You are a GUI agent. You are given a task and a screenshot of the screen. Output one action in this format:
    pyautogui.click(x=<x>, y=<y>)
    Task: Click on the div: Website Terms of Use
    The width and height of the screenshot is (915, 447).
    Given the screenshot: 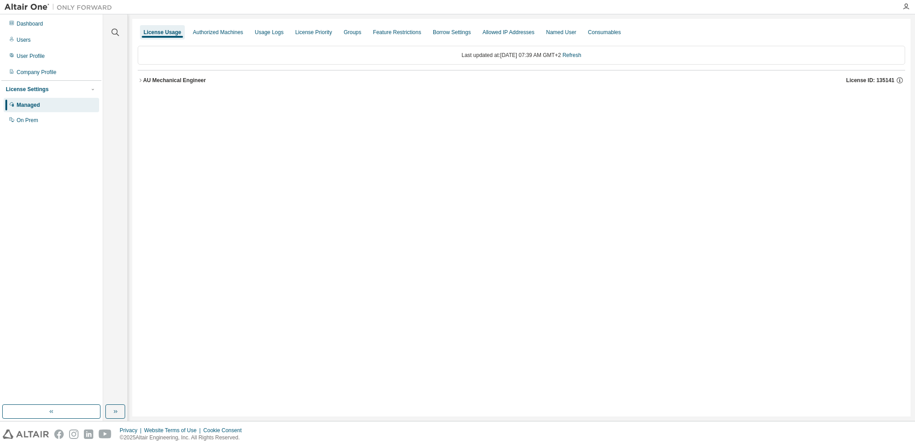 What is the action you would take?
    pyautogui.click(x=174, y=430)
    